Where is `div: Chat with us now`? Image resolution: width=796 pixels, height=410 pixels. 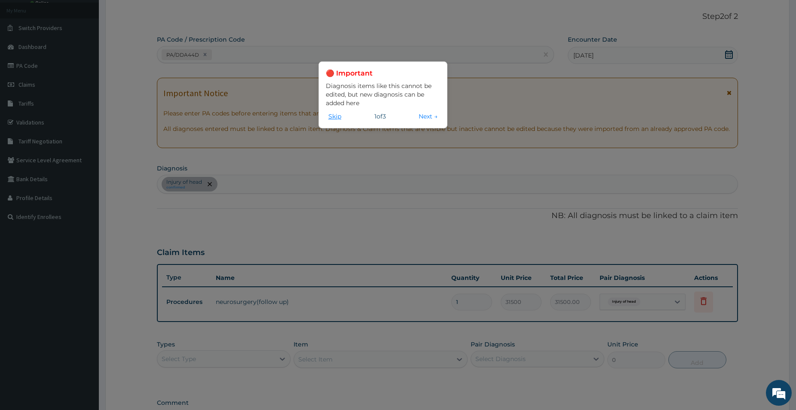 div: Chat with us now is located at coordinates (95, 54).